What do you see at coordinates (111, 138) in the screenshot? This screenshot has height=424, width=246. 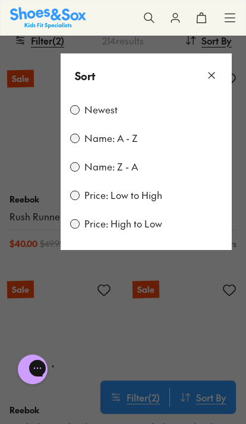 I see `label: Name: A - Z` at bounding box center [111, 138].